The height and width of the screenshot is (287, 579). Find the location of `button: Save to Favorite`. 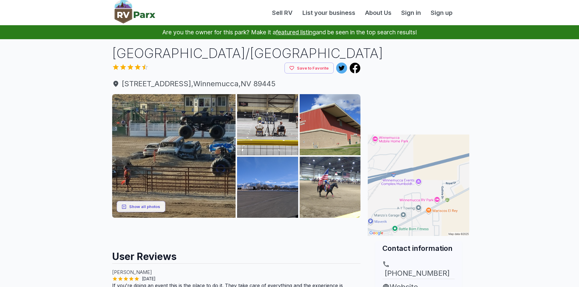

button: Save to Favorite is located at coordinates (309, 68).